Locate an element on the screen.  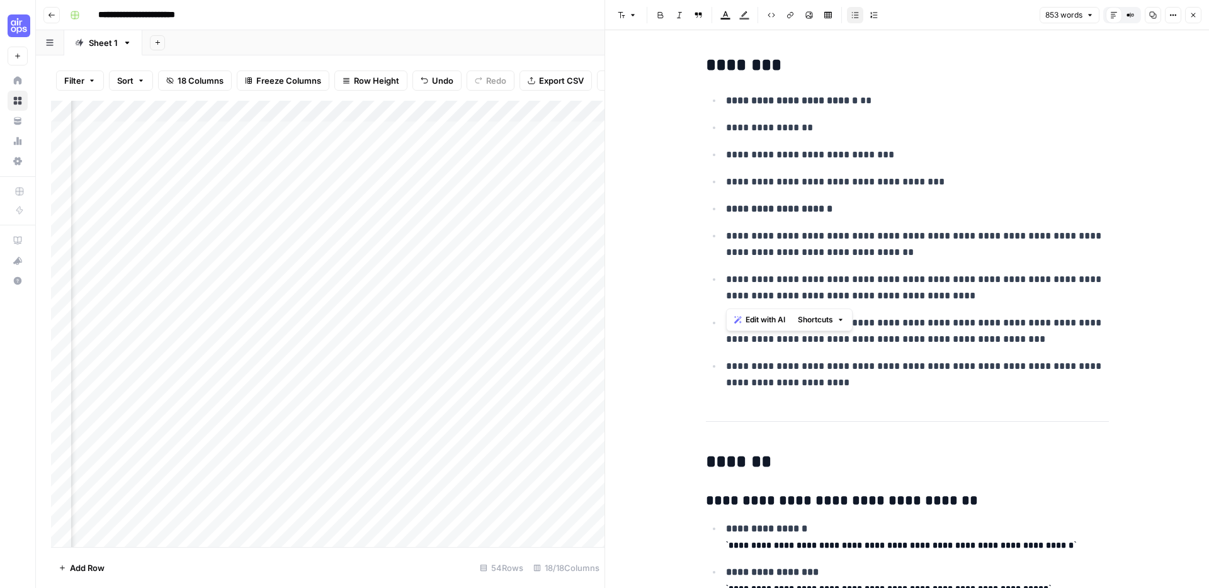
div: 54 Rows is located at coordinates (501, 568).